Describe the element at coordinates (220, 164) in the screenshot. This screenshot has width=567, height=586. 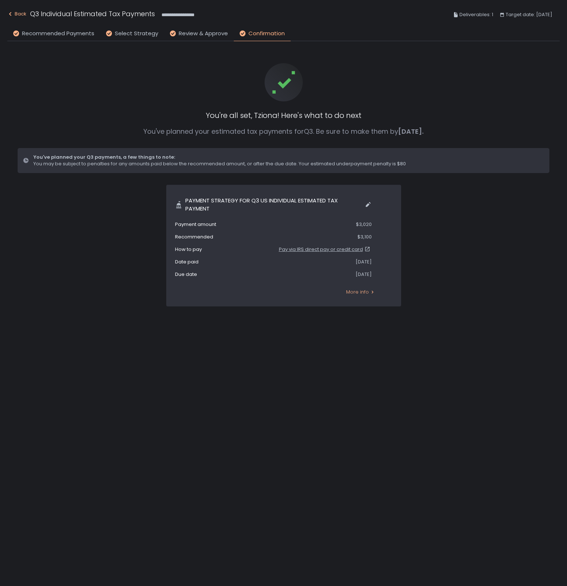
I see `div: You may be subject to penalties for any amounts paid below the recommended amount, or after the d...` at that location.